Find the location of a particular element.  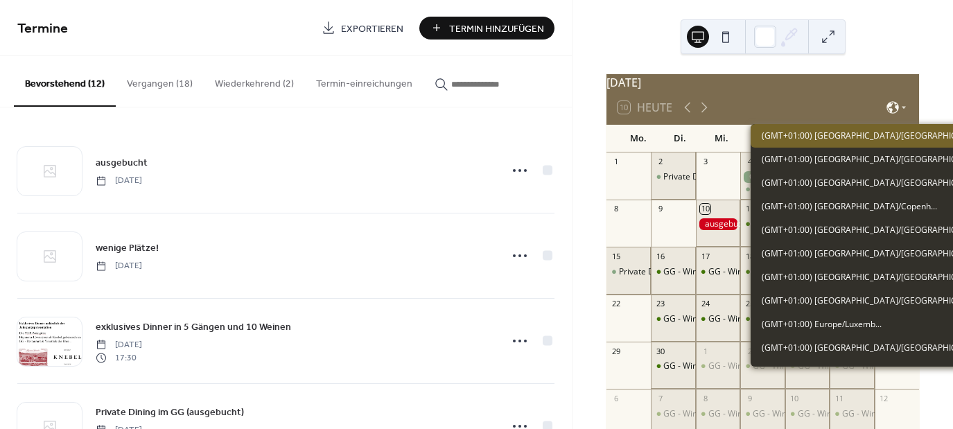

div: ausgebucht is located at coordinates (718, 224).